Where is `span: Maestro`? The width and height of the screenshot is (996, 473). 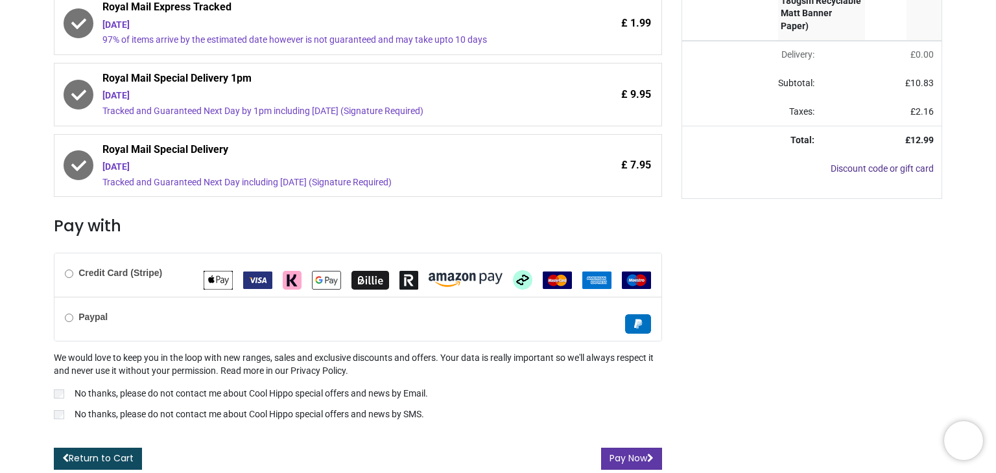
span: Maestro is located at coordinates (636, 279).